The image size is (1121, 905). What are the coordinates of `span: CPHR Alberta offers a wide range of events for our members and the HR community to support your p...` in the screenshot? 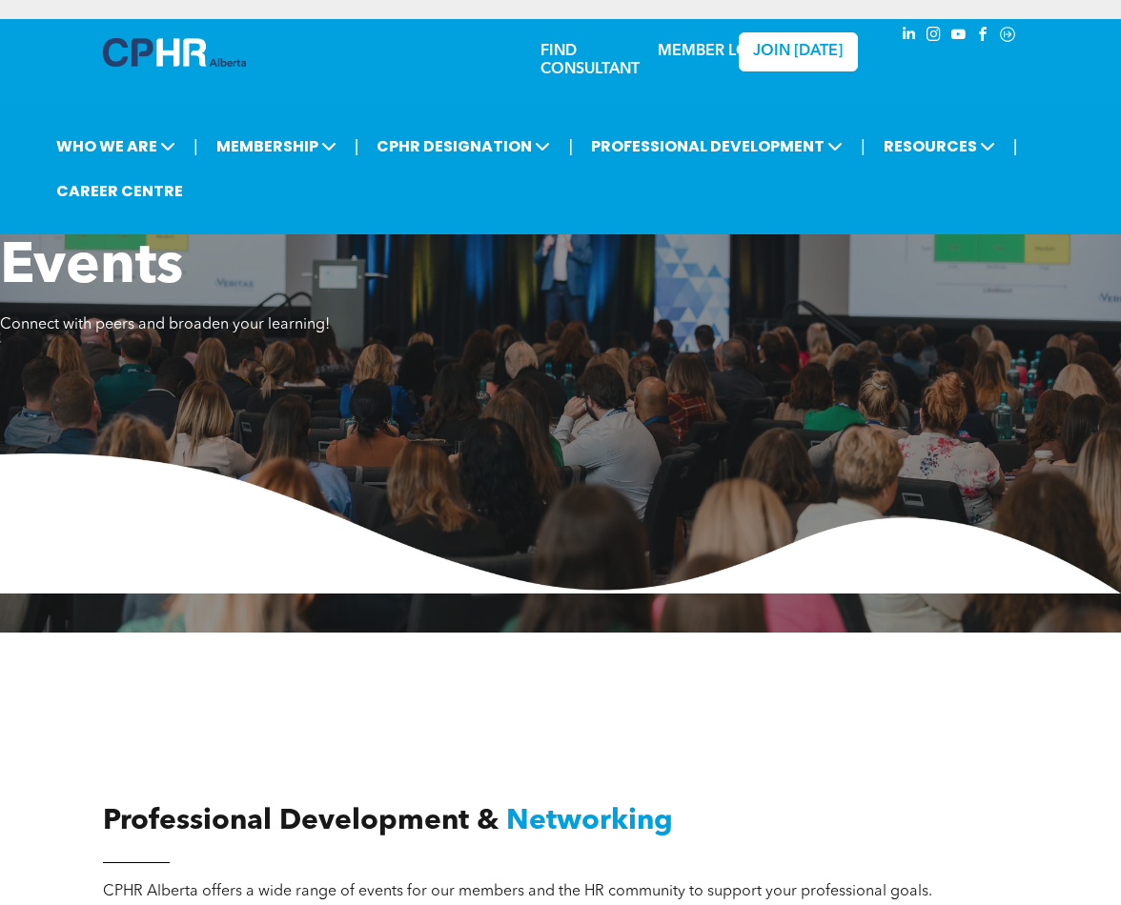 It's located at (517, 892).